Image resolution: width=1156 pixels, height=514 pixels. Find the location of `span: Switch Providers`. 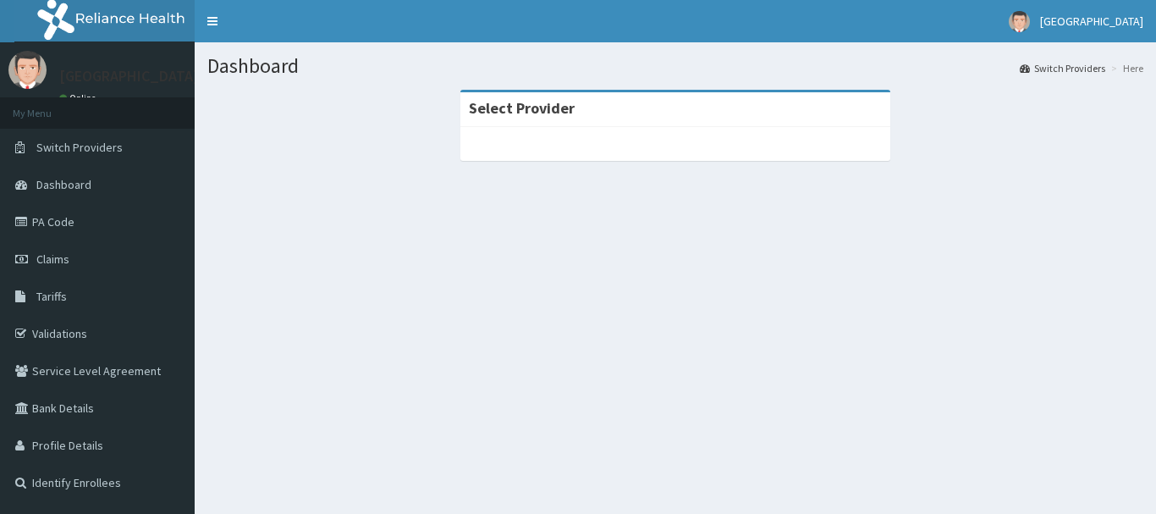

span: Switch Providers is located at coordinates (80, 147).